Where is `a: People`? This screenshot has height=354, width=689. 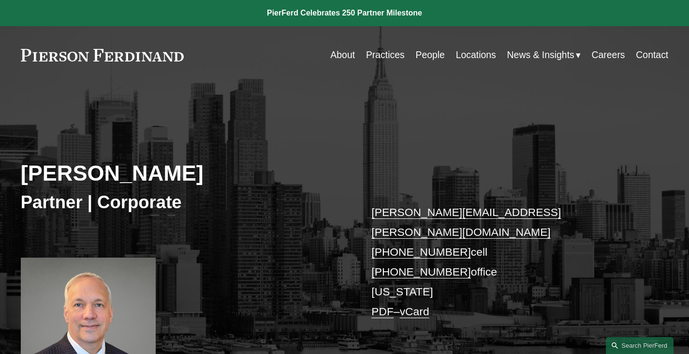 a: People is located at coordinates (430, 55).